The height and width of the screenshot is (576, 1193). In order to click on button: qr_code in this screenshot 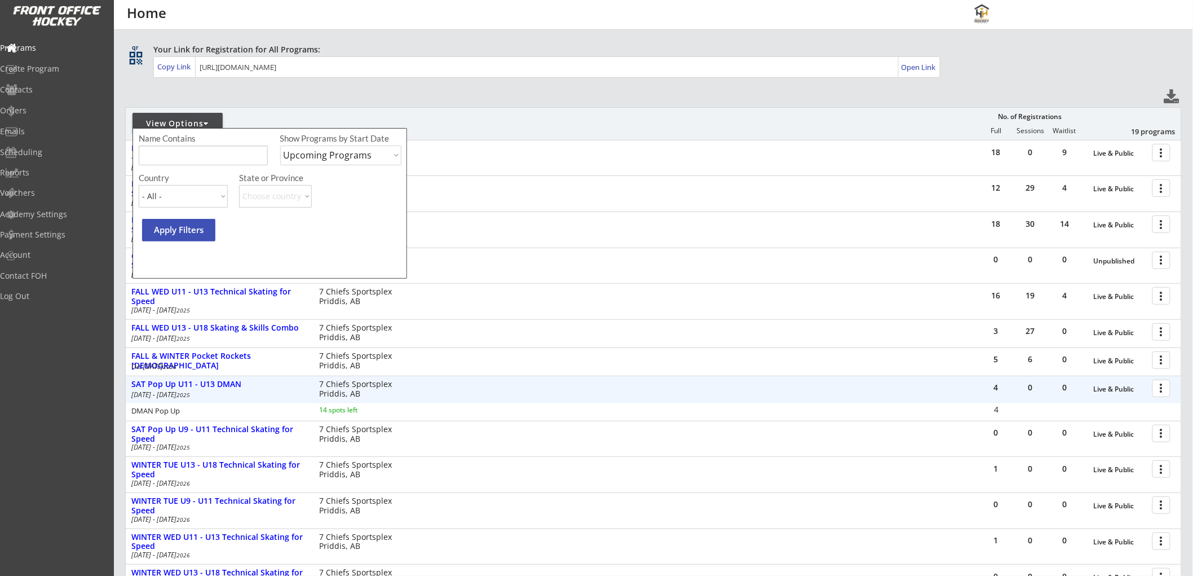, I will do `click(136, 58)`.